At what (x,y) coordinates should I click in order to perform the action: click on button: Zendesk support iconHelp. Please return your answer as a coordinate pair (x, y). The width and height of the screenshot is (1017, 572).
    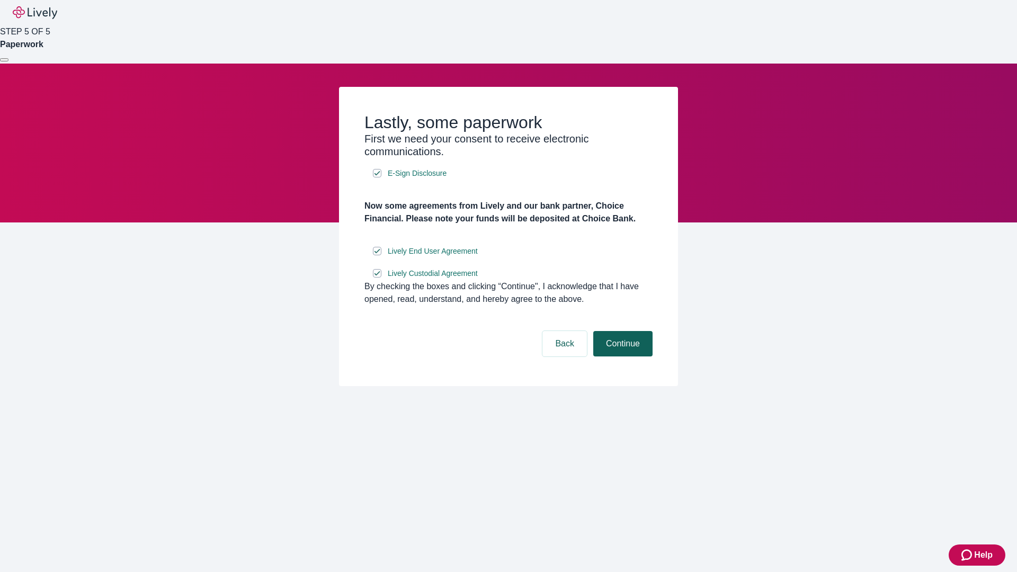
    Looking at the image, I should click on (977, 555).